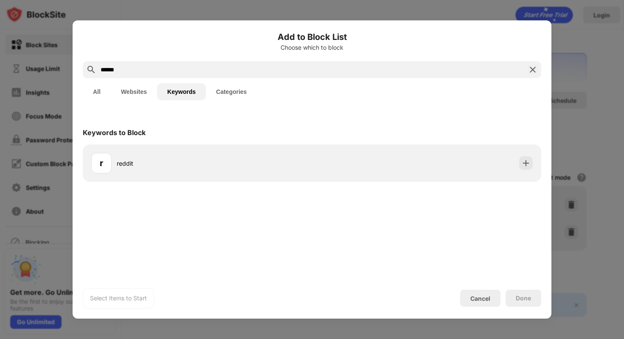 The width and height of the screenshot is (624, 339). What do you see at coordinates (118, 298) in the screenshot?
I see `div: Select Items to Start` at bounding box center [118, 298].